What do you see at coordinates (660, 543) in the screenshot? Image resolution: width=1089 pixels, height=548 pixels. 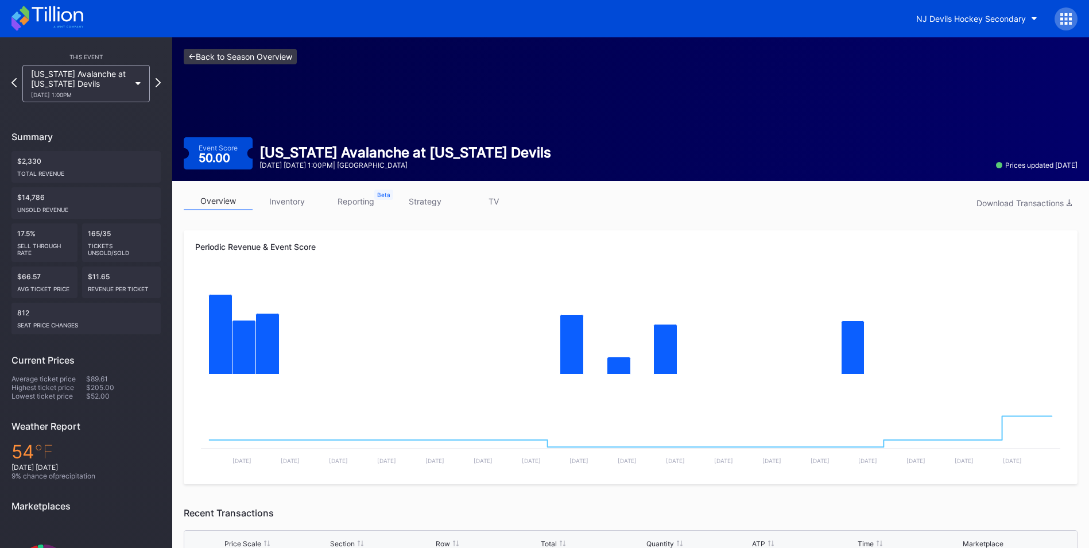 I see `div: Quantity` at bounding box center [660, 543].